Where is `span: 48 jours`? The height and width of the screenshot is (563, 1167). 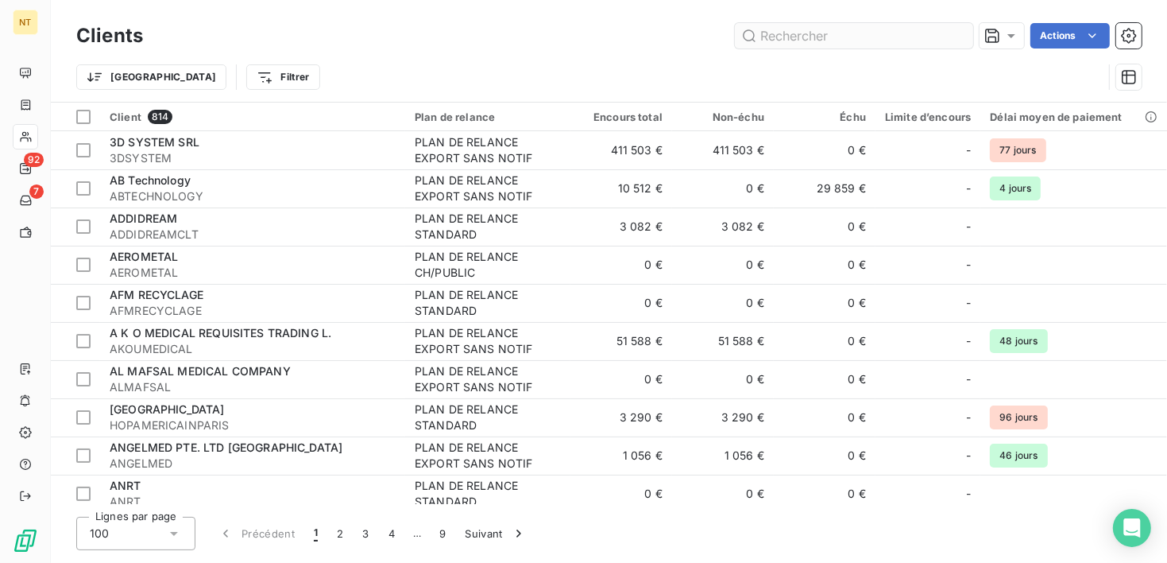
span: 48 jours is located at coordinates (1019, 341).